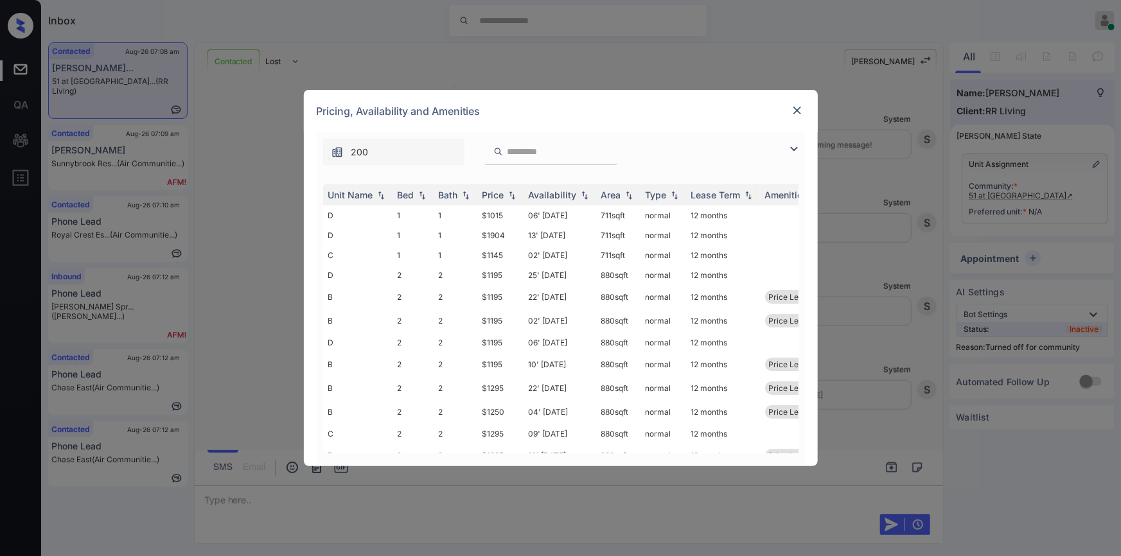 The height and width of the screenshot is (556, 1121). I want to click on td: C, so click(358, 255).